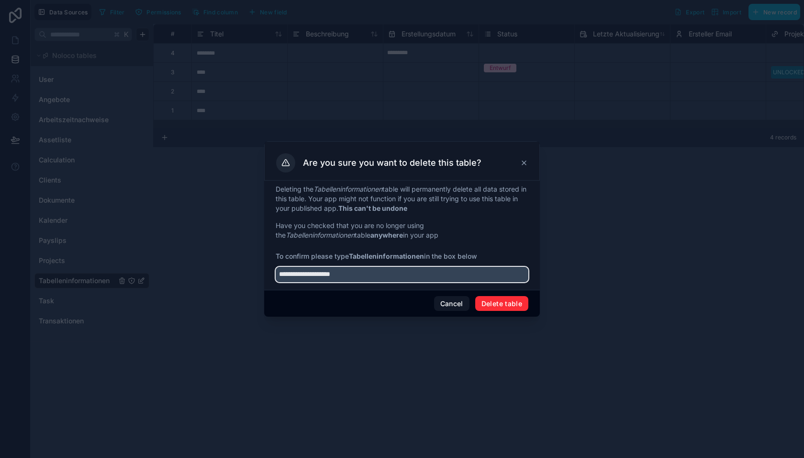  What do you see at coordinates (452, 304) in the screenshot?
I see `button: Cancel` at bounding box center [452, 304].